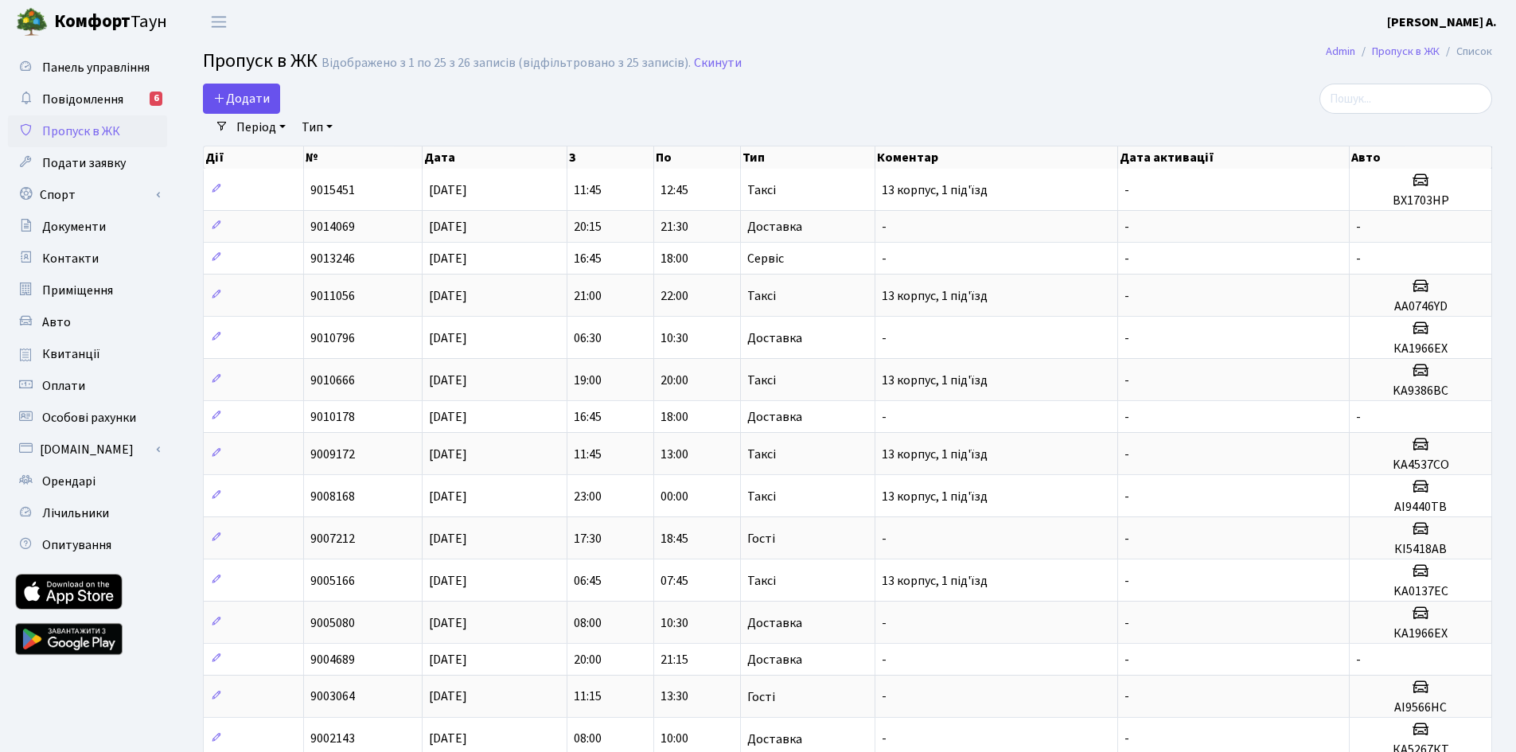 The width and height of the screenshot is (1516, 752). Describe the element at coordinates (333, 739) in the screenshot. I see `span: 9002143` at that location.